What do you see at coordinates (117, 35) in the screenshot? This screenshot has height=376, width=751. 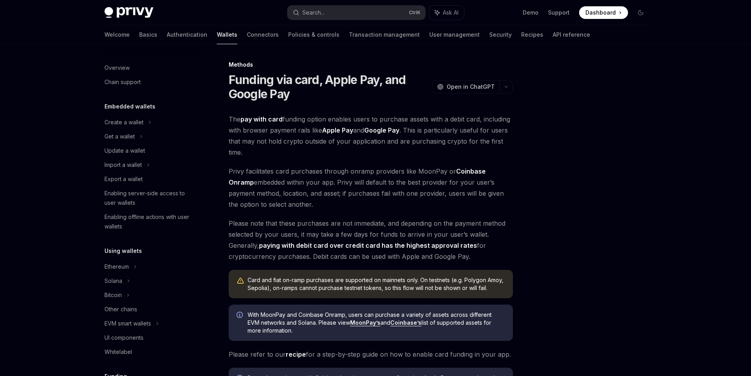 I see `a: Welcome` at bounding box center [117, 35].